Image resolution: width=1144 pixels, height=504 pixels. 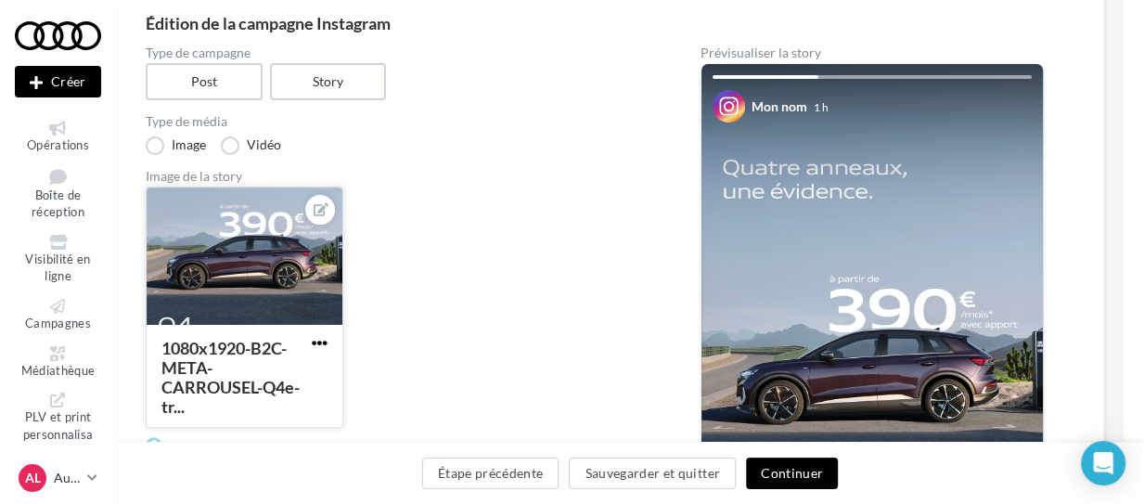 What do you see at coordinates (58, 82) in the screenshot?
I see `button: Créer` at bounding box center [58, 82].